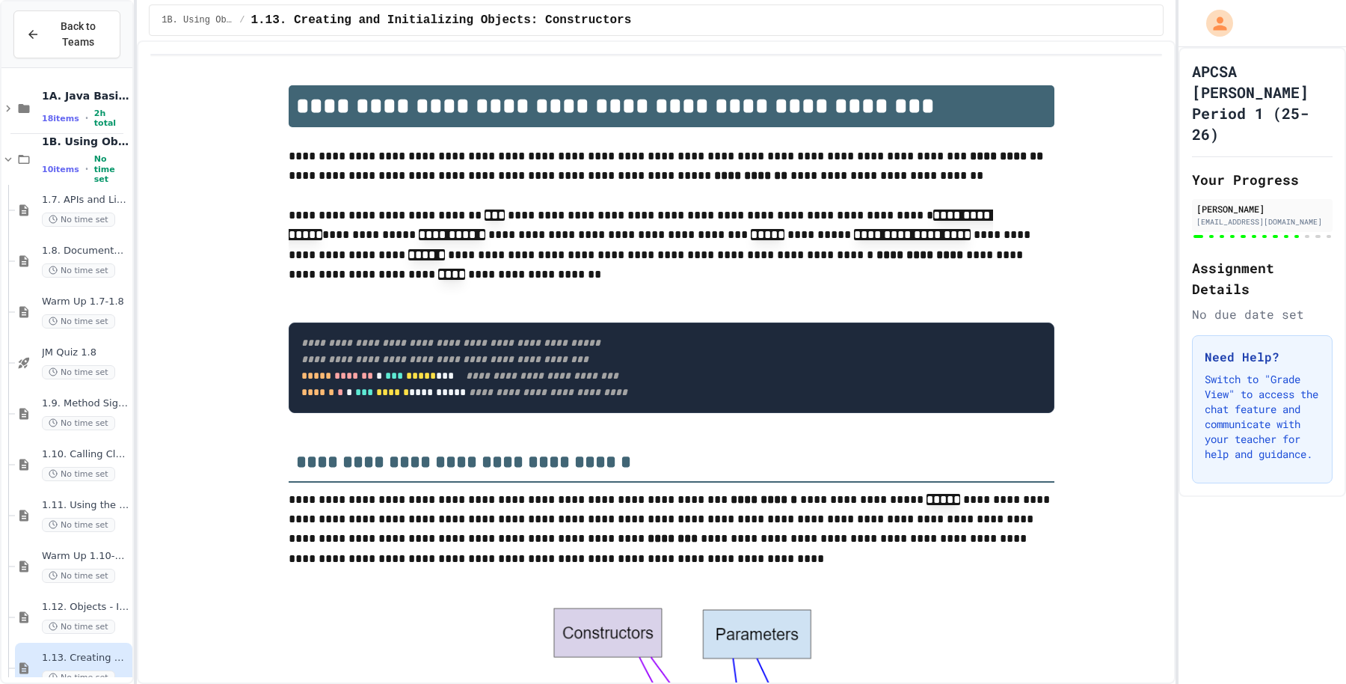 This screenshot has height=684, width=1346. What do you see at coordinates (1214, 23) in the screenshot?
I see `div: My Account` at bounding box center [1214, 23].